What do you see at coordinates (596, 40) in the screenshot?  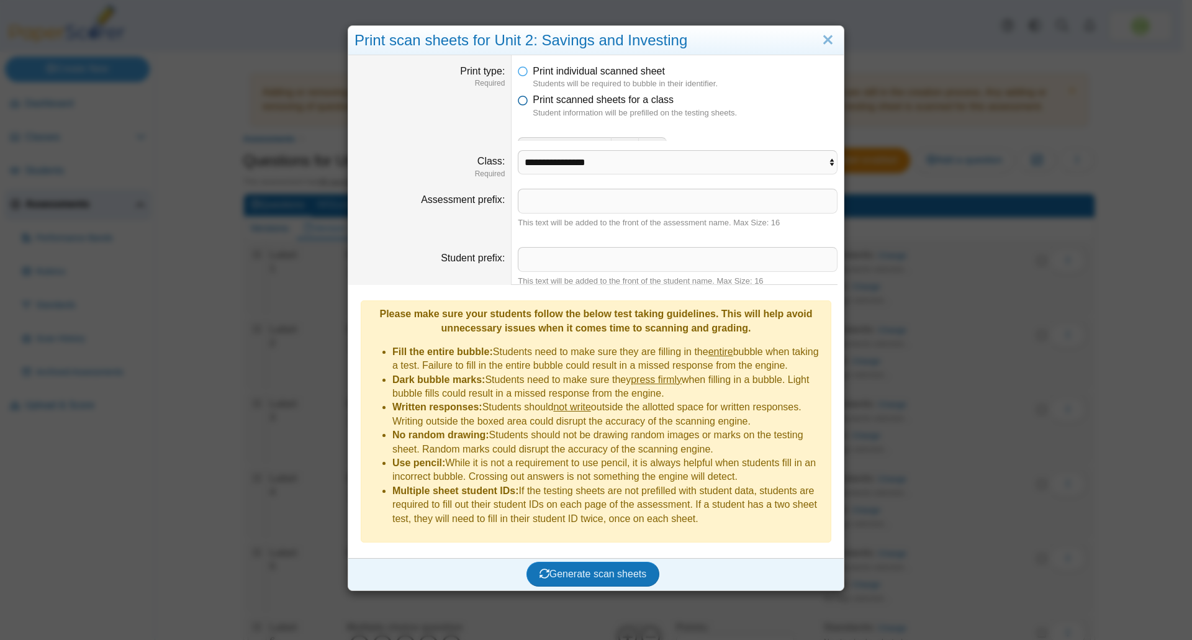 I see `div: Print scan sheets for Unit 2: Savings and Investing` at bounding box center [596, 40].